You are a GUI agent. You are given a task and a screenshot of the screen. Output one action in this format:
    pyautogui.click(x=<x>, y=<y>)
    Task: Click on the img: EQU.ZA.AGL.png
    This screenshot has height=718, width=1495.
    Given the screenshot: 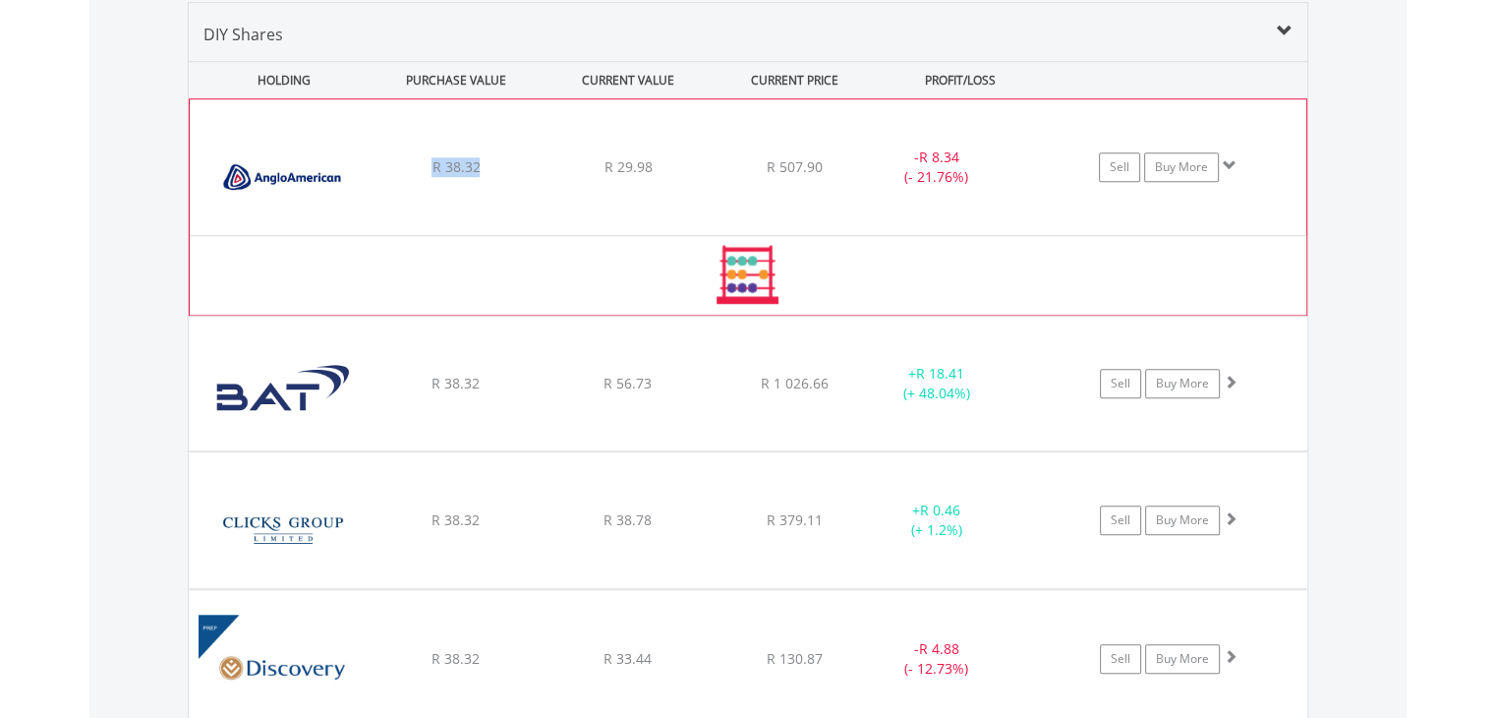 What is the action you would take?
    pyautogui.click(x=284, y=177)
    